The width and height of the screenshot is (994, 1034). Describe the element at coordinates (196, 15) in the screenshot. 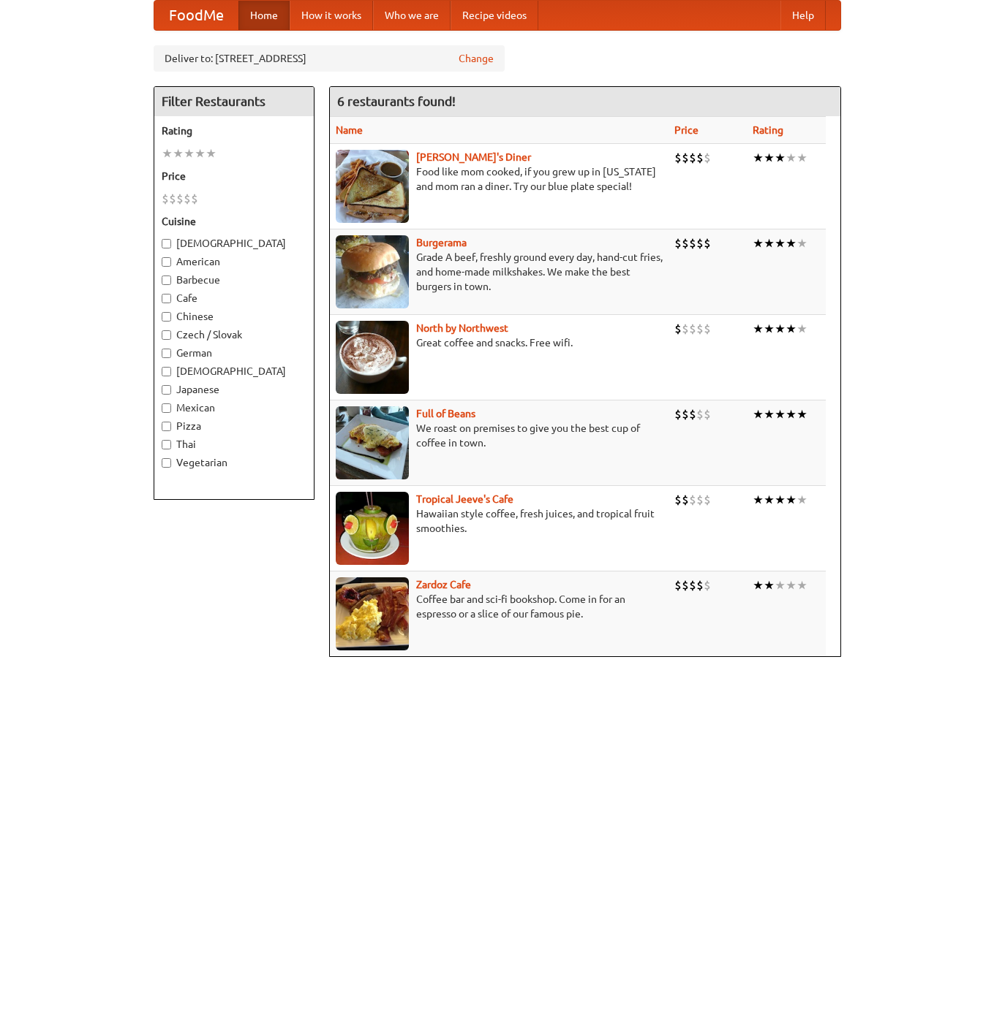

I see `a: FoodMe` at that location.